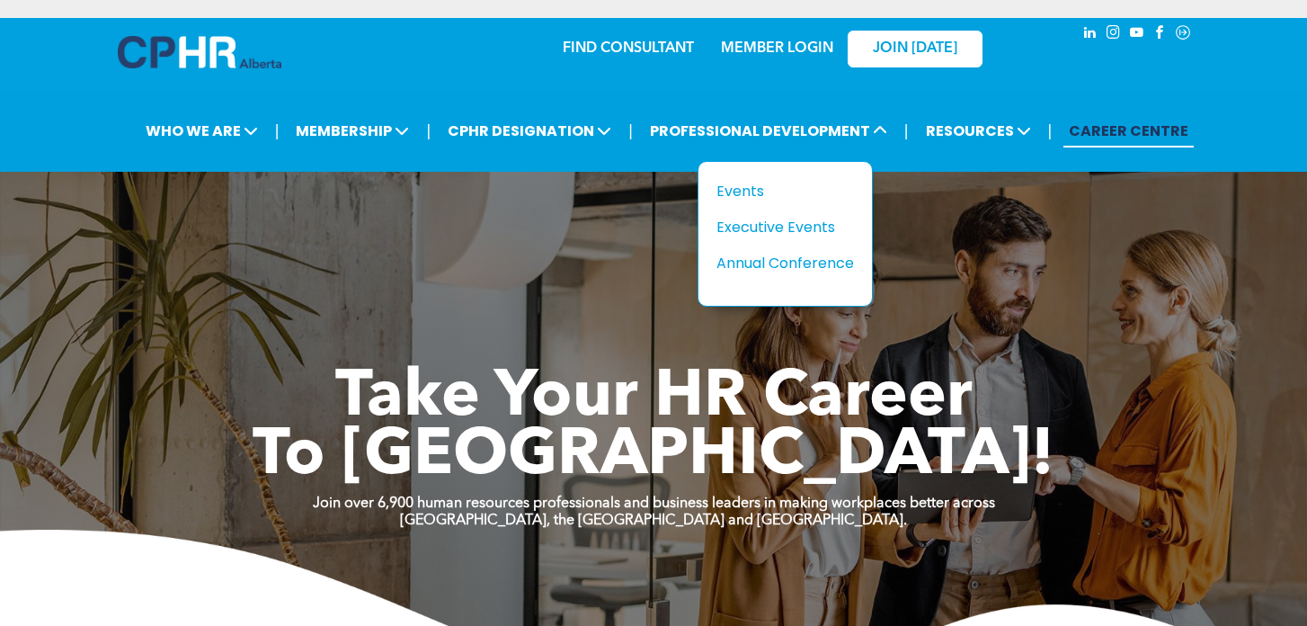  Describe the element at coordinates (785, 191) in the screenshot. I see `a: Events` at that location.